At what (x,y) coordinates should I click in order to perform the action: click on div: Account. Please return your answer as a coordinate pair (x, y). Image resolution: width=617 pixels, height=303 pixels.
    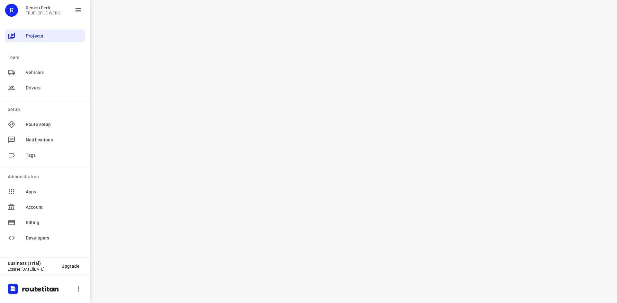
    Looking at the image, I should click on (45, 207).